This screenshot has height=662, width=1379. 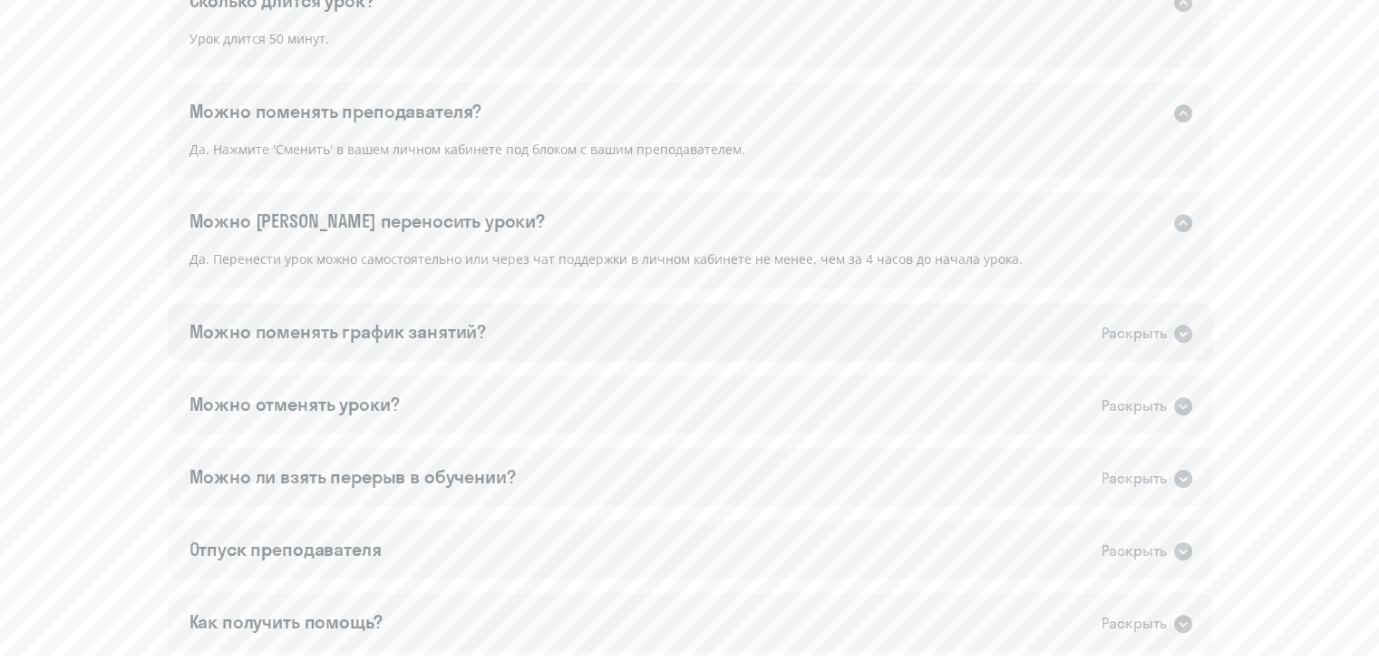 I want to click on div: Как получить помощь?, so click(x=286, y=622).